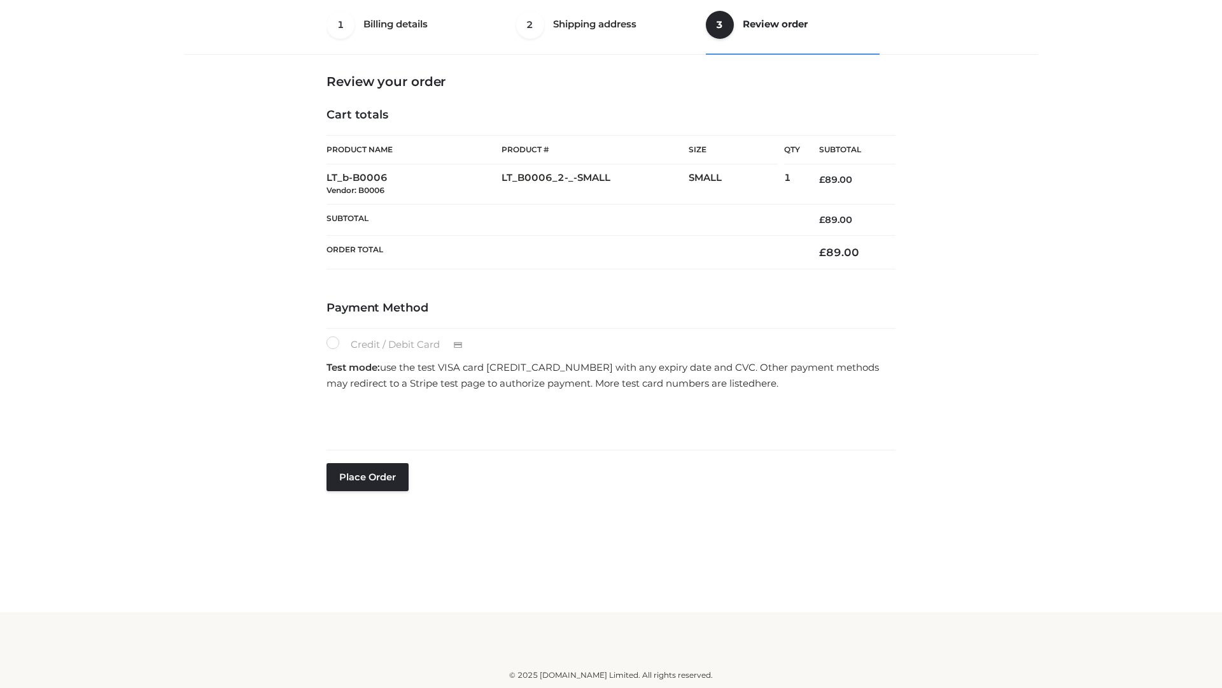 The height and width of the screenshot is (688, 1222). I want to click on a: here, so click(766, 383).